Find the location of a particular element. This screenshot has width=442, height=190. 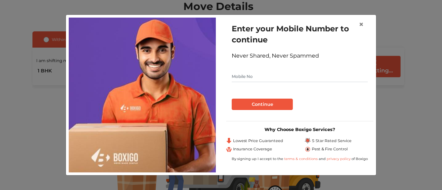

h3: Why Choose Boxigo Services? is located at coordinates (300, 130).